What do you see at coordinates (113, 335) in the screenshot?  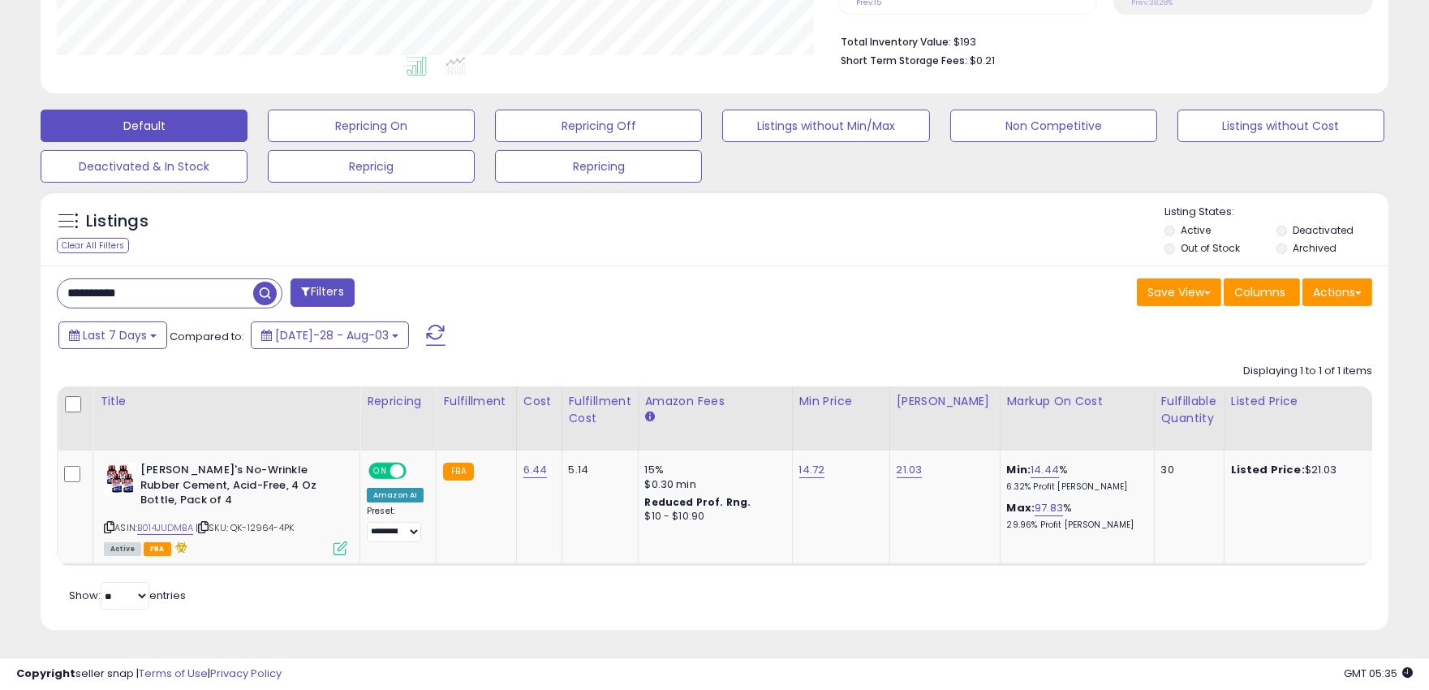 I see `button: Last 7 Days` at bounding box center [113, 335].